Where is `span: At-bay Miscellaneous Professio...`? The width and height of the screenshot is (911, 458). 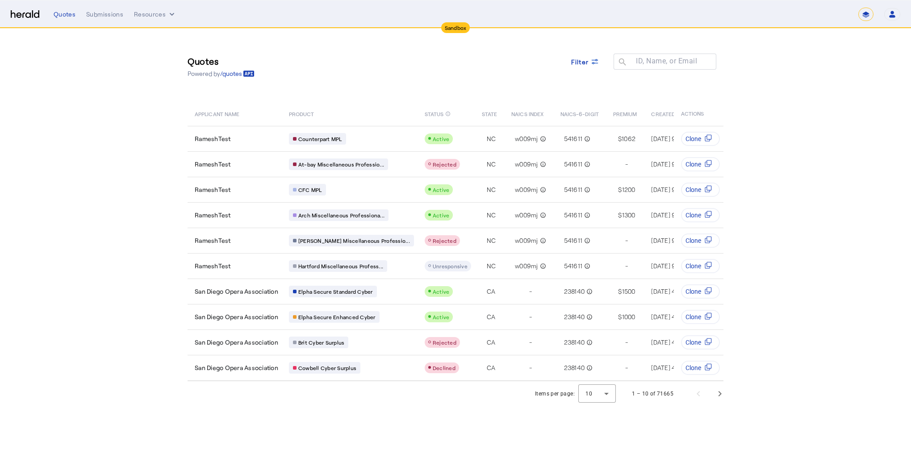 span: At-bay Miscellaneous Professio... is located at coordinates (341, 164).